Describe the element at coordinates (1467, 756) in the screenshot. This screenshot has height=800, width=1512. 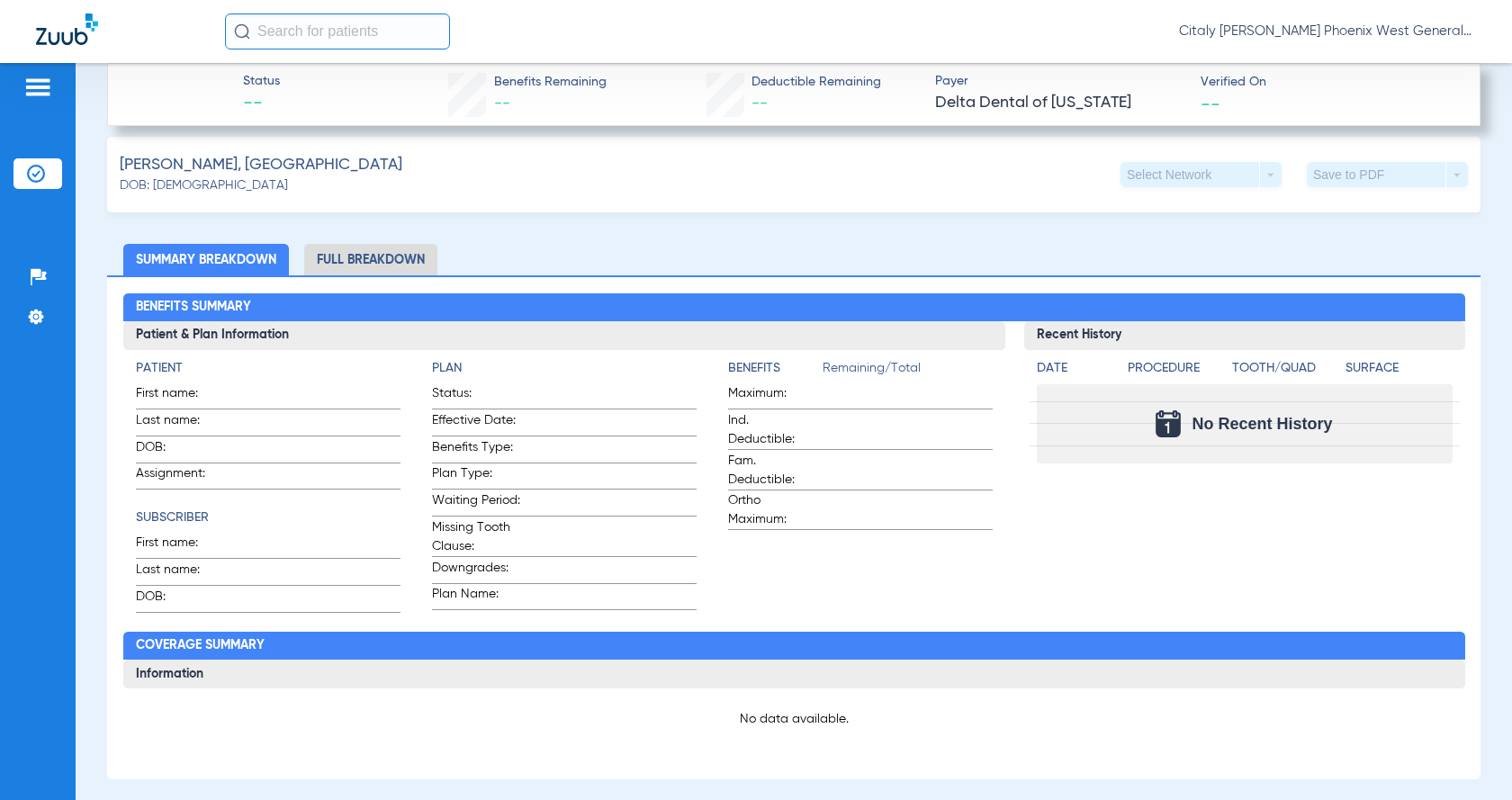
I see `div: Chat Widget` at that location.